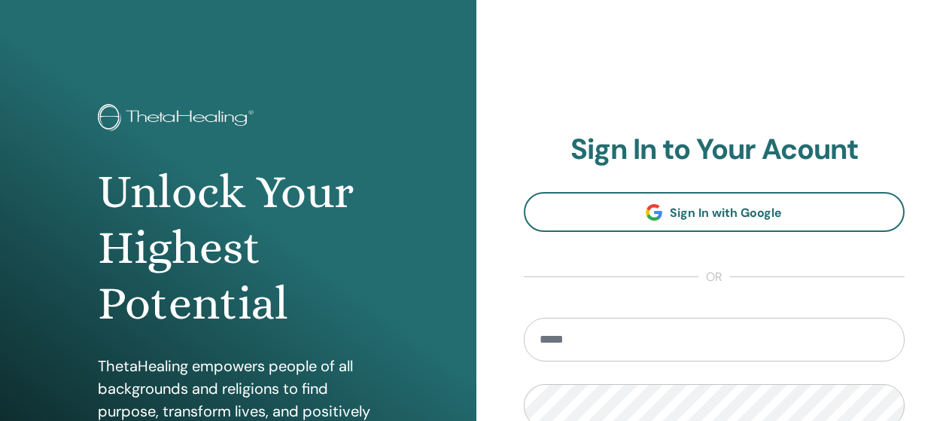 Image resolution: width=952 pixels, height=421 pixels. Describe the element at coordinates (714, 211) in the screenshot. I see `a: Sign In with Google` at that location.